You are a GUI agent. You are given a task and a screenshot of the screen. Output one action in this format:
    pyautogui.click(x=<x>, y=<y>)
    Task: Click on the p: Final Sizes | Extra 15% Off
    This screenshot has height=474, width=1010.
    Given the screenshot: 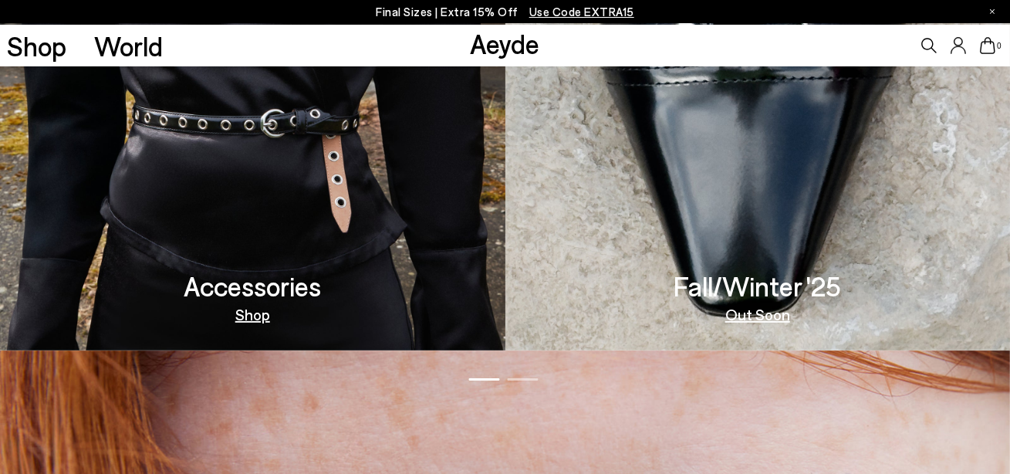 What is the action you would take?
    pyautogui.click(x=505, y=12)
    